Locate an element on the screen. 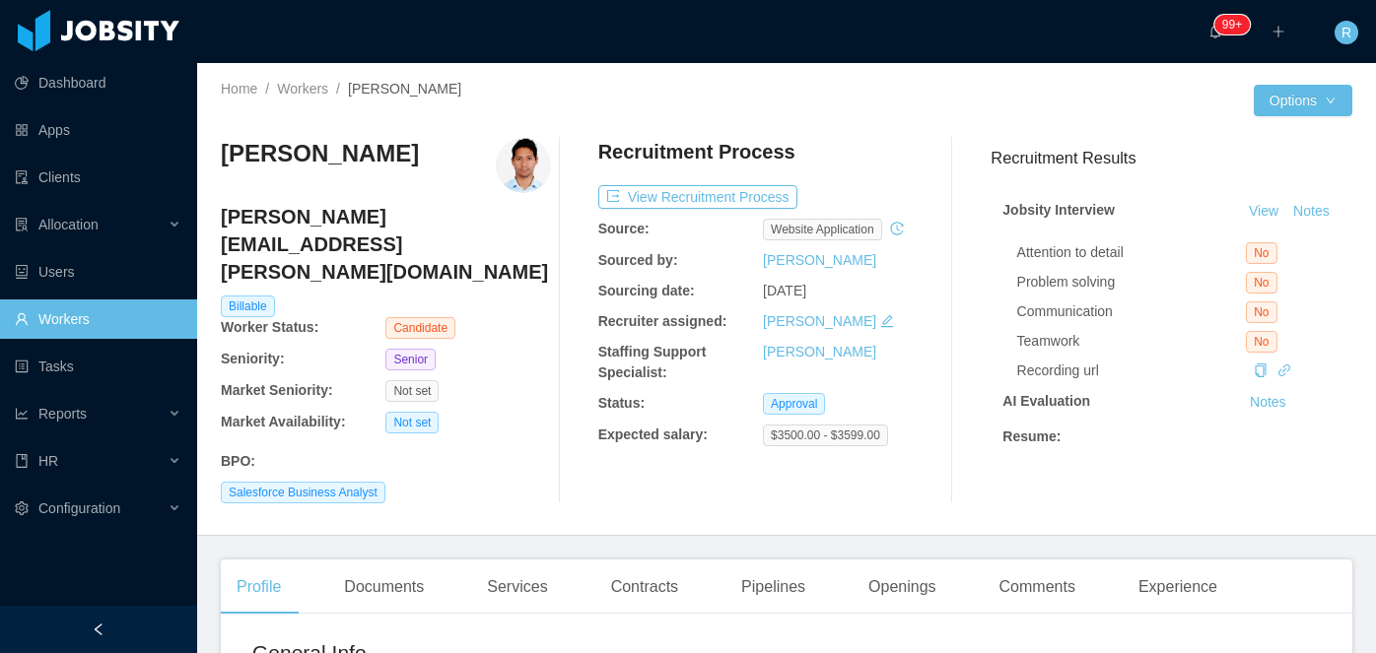 The height and width of the screenshot is (653, 1376). h3: Recruitment Results is located at coordinates (1171, 158).